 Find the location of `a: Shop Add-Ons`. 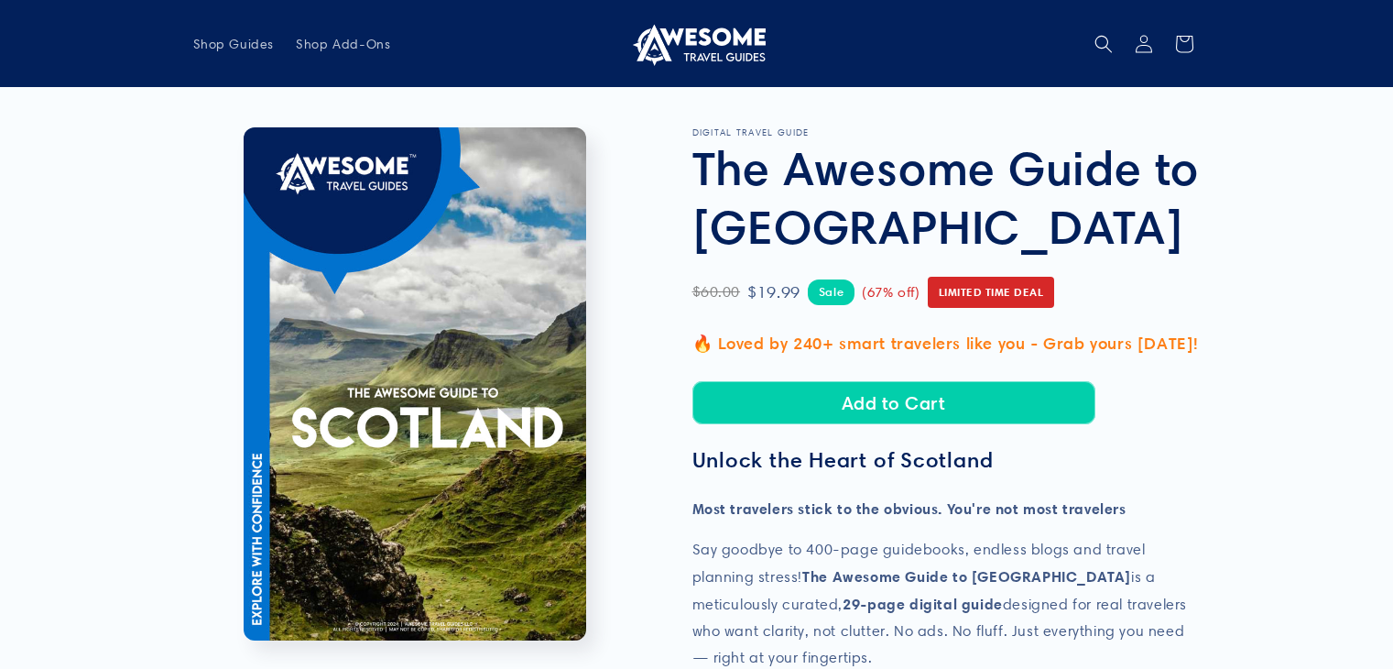

a: Shop Add-Ons is located at coordinates (343, 44).